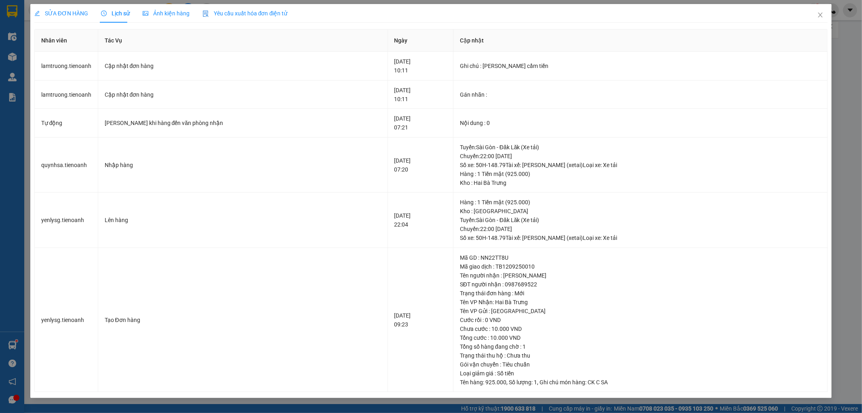  What do you see at coordinates (821, 15) in the screenshot?
I see `span: close` at bounding box center [821, 15].